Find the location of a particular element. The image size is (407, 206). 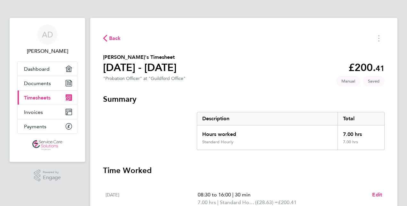

a: Invoices is located at coordinates (47, 112).